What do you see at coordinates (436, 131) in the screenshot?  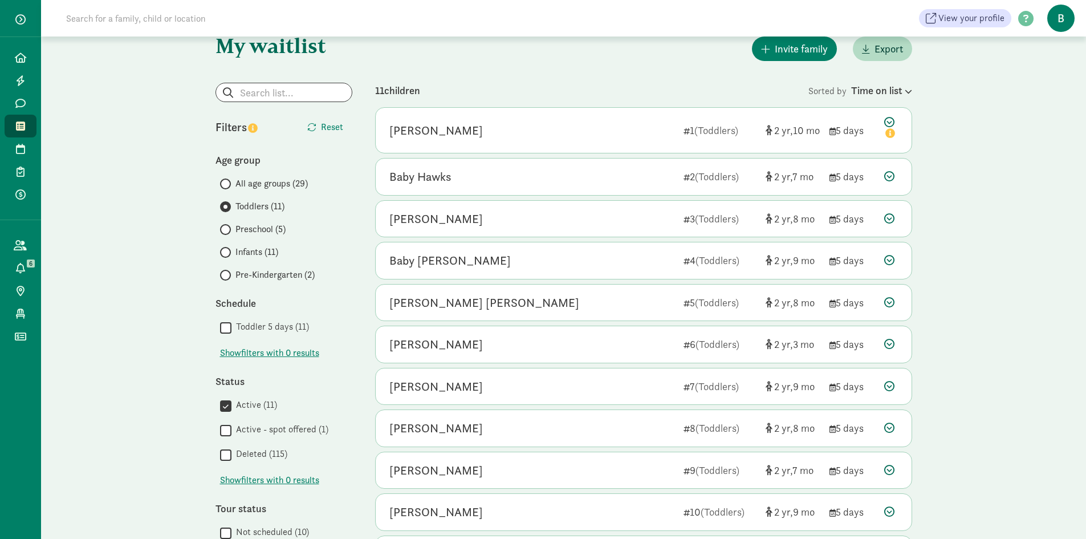 I see `div: Adan Sanchez` at bounding box center [436, 131].